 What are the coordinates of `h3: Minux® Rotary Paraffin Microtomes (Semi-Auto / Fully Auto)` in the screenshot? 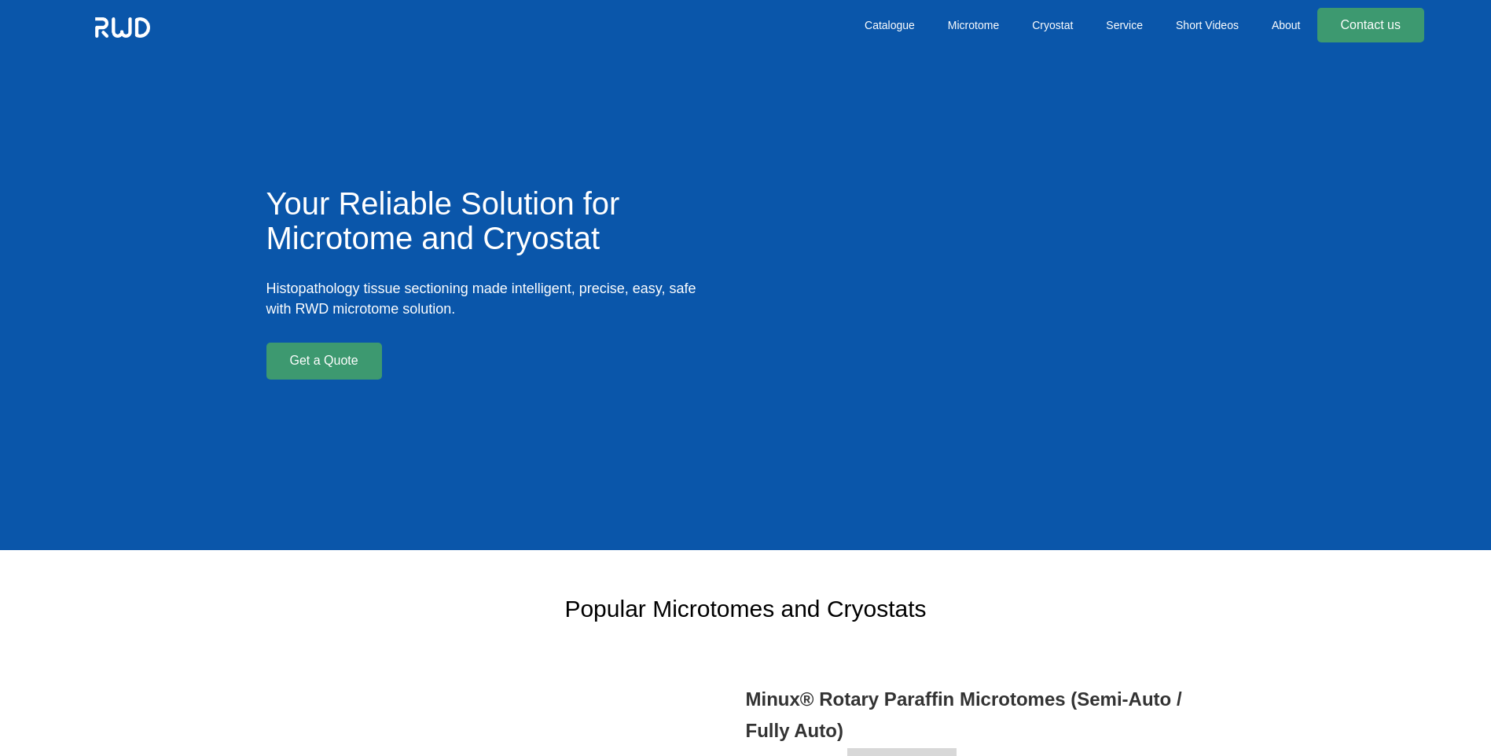 It's located at (985, 715).